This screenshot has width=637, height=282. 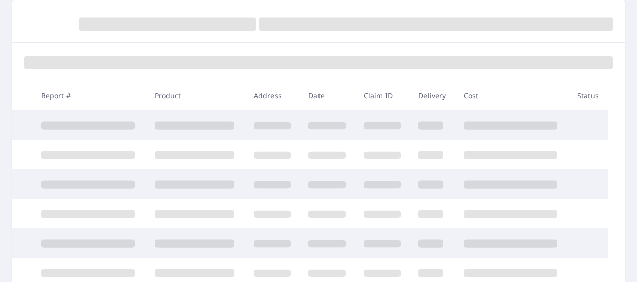 What do you see at coordinates (273, 96) in the screenshot?
I see `th: Address` at bounding box center [273, 96].